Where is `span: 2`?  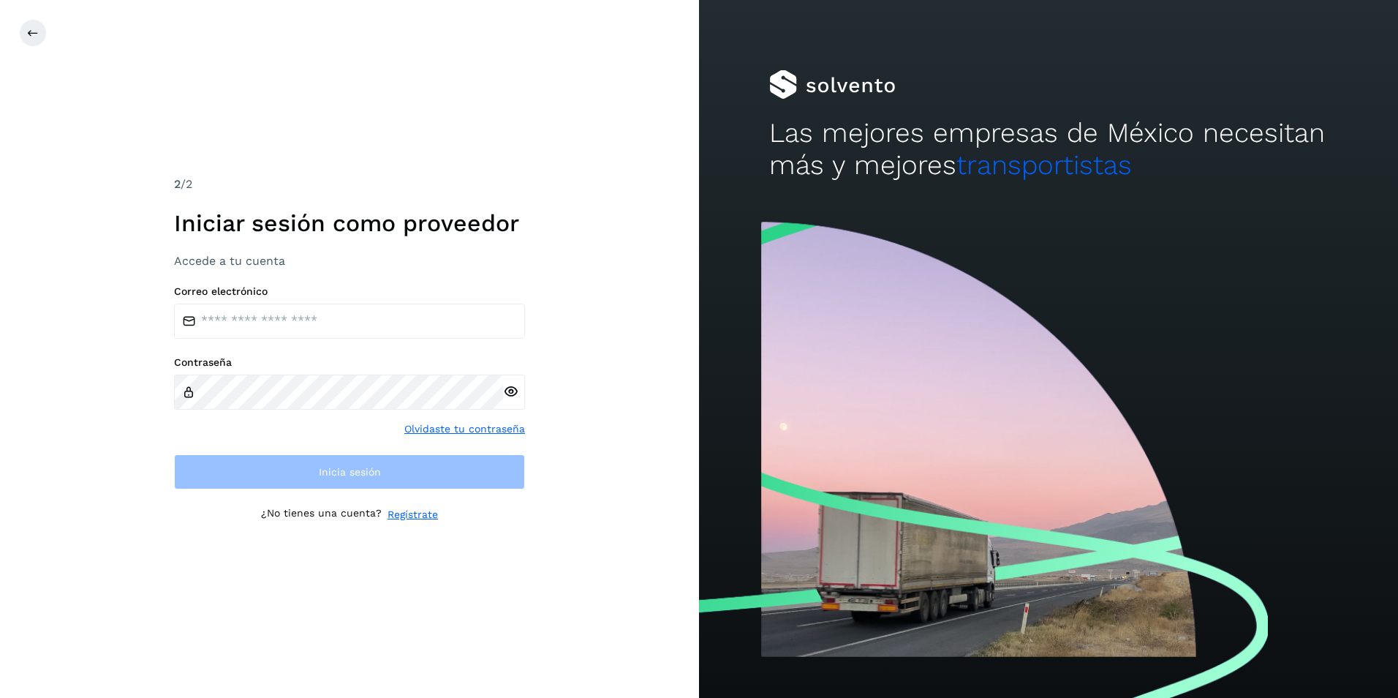
span: 2 is located at coordinates (177, 184).